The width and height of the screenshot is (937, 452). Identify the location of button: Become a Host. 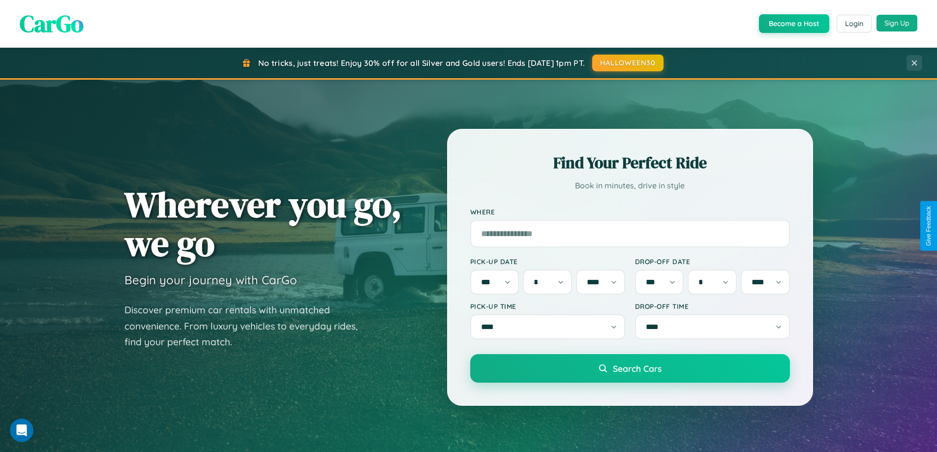
(794, 24).